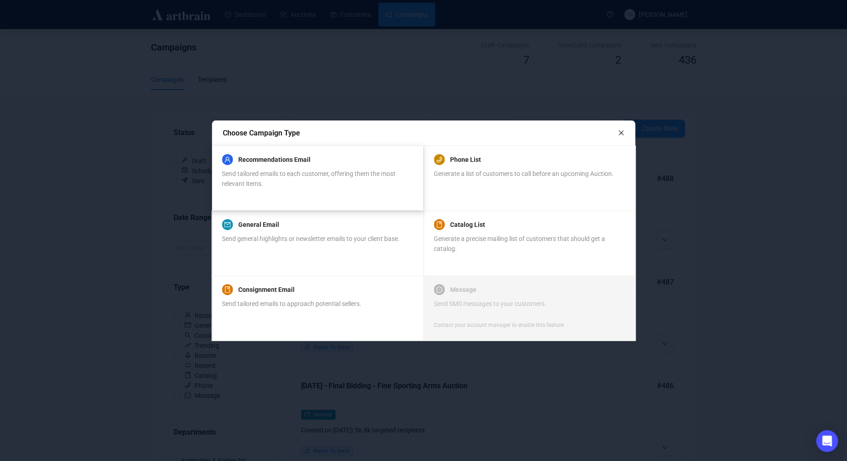 This screenshot has height=461, width=847. I want to click on a: Message, so click(464, 290).